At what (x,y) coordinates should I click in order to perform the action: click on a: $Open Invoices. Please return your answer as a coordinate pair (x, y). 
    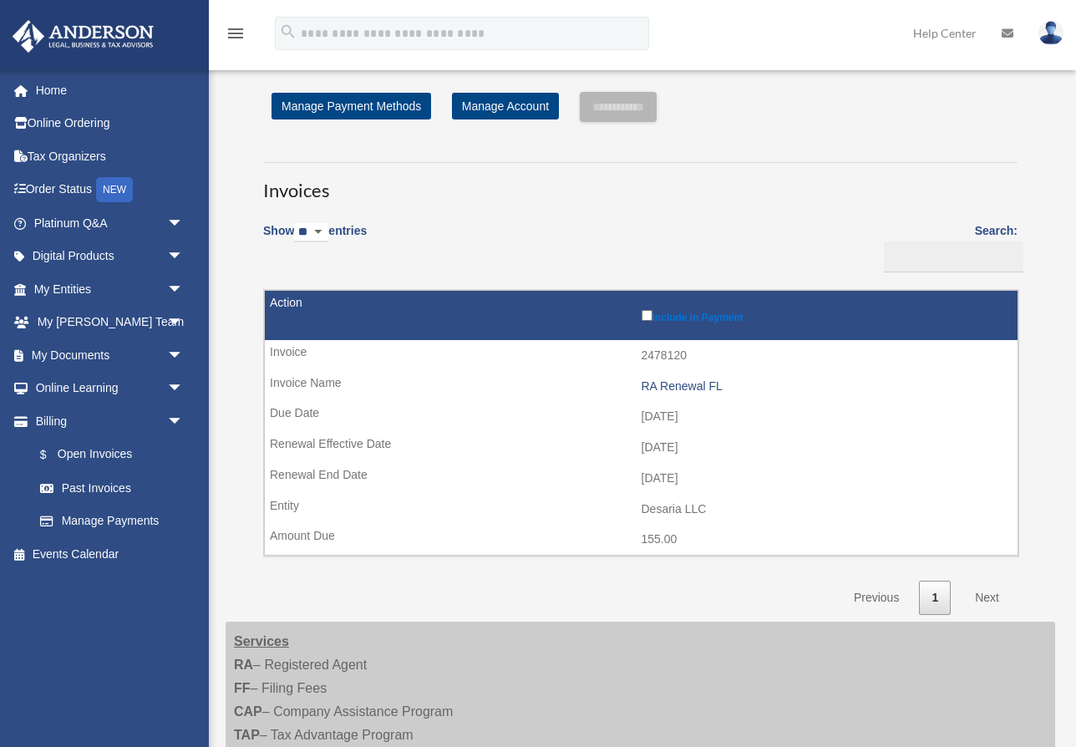
    Looking at the image, I should click on (108, 455).